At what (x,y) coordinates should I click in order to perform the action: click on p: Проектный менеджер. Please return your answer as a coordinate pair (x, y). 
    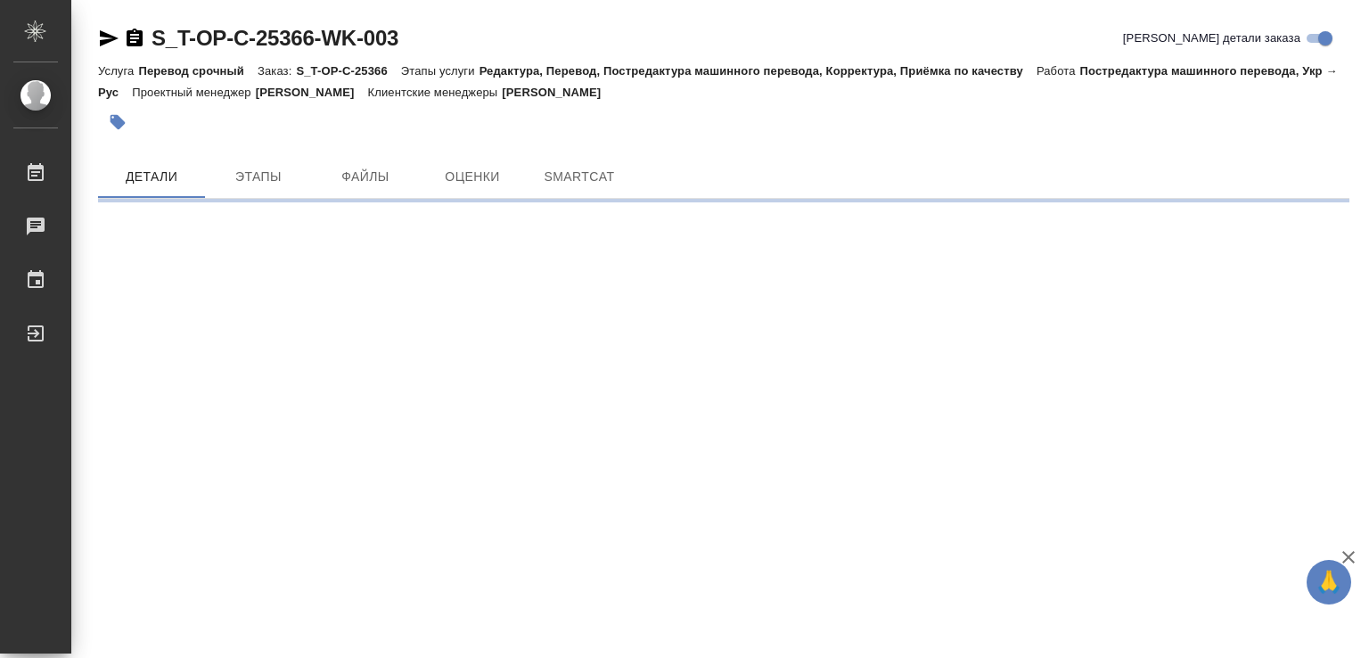
    Looking at the image, I should click on (193, 92).